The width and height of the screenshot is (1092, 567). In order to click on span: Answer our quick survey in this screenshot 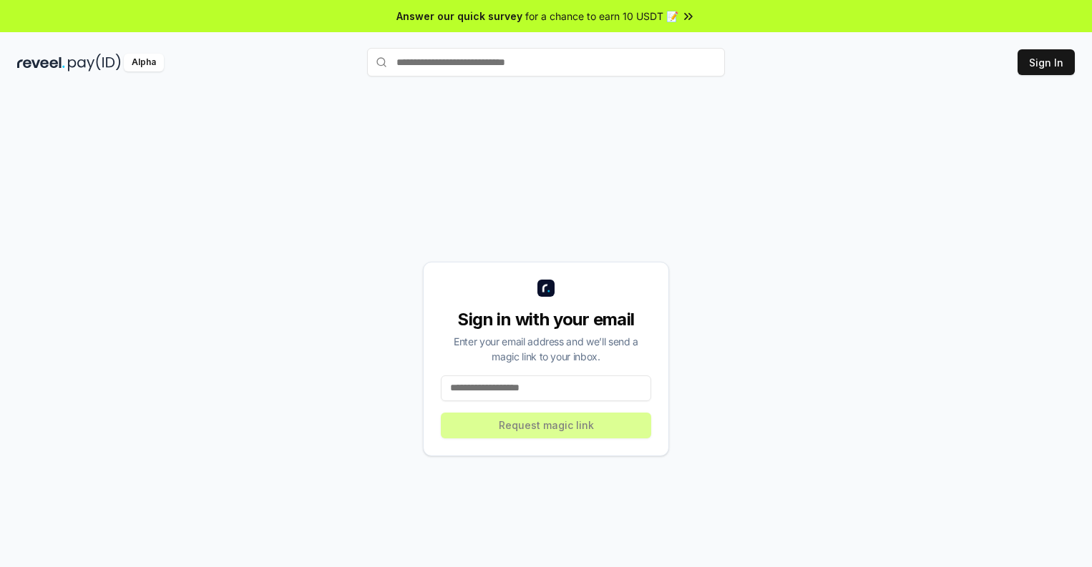, I will do `click(459, 16)`.